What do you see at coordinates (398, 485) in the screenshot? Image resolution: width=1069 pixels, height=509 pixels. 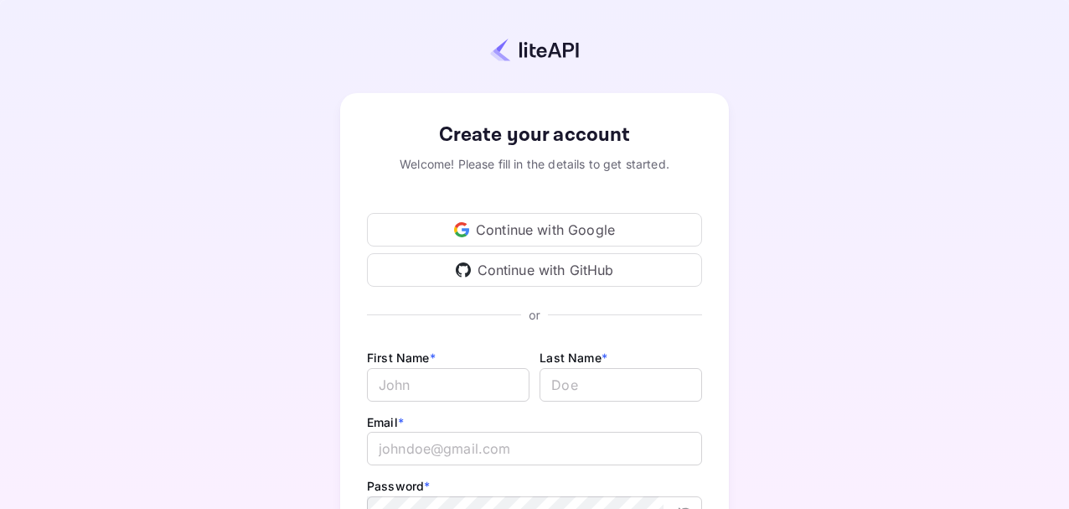 I see `label: Password` at bounding box center [398, 485].